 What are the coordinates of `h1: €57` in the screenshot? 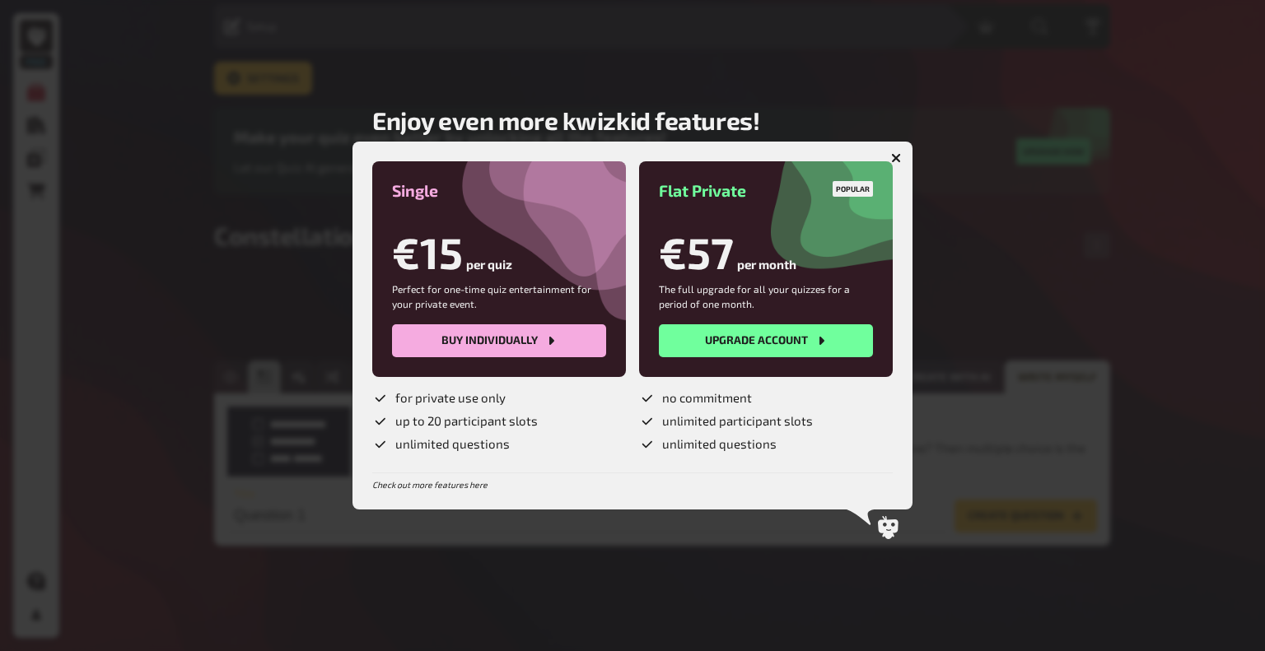 It's located at (696, 252).